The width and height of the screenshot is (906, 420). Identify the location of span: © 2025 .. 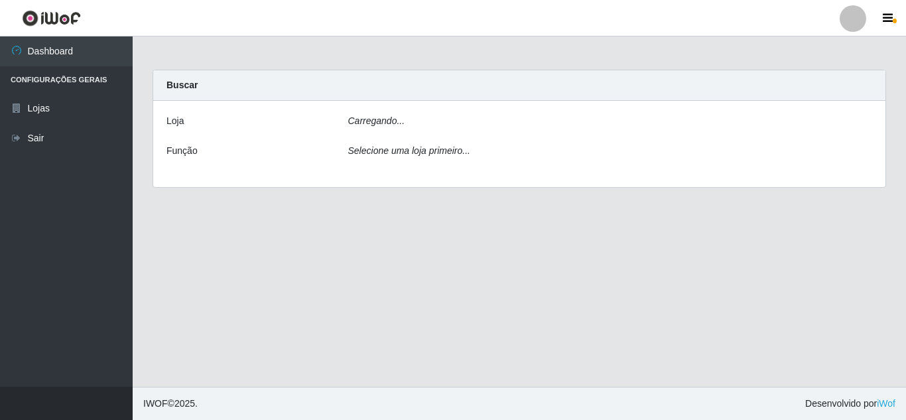
(170, 403).